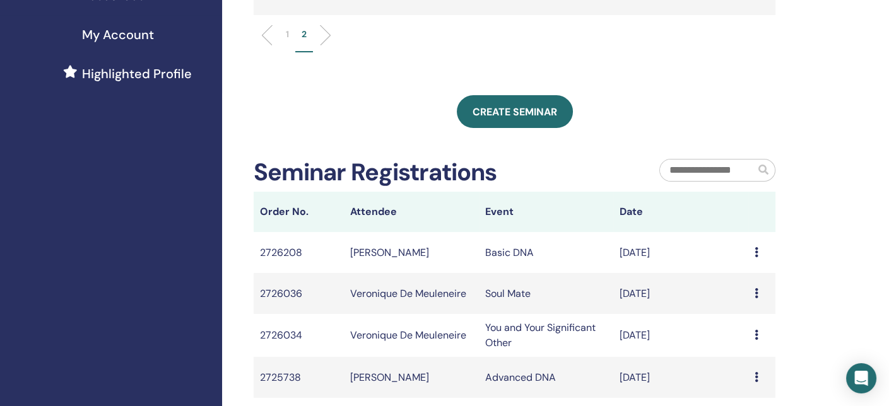 Image resolution: width=889 pixels, height=406 pixels. Describe the element at coordinates (375, 173) in the screenshot. I see `h2: Seminar Registrations` at that location.